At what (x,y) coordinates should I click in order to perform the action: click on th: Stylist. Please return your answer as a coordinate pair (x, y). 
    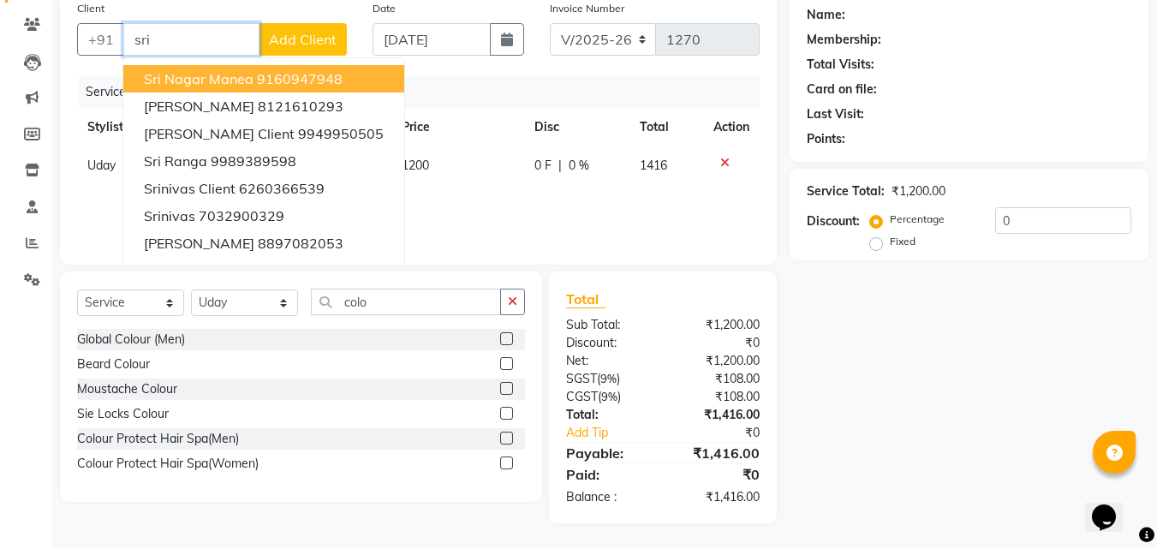
    Looking at the image, I should click on (145, 127).